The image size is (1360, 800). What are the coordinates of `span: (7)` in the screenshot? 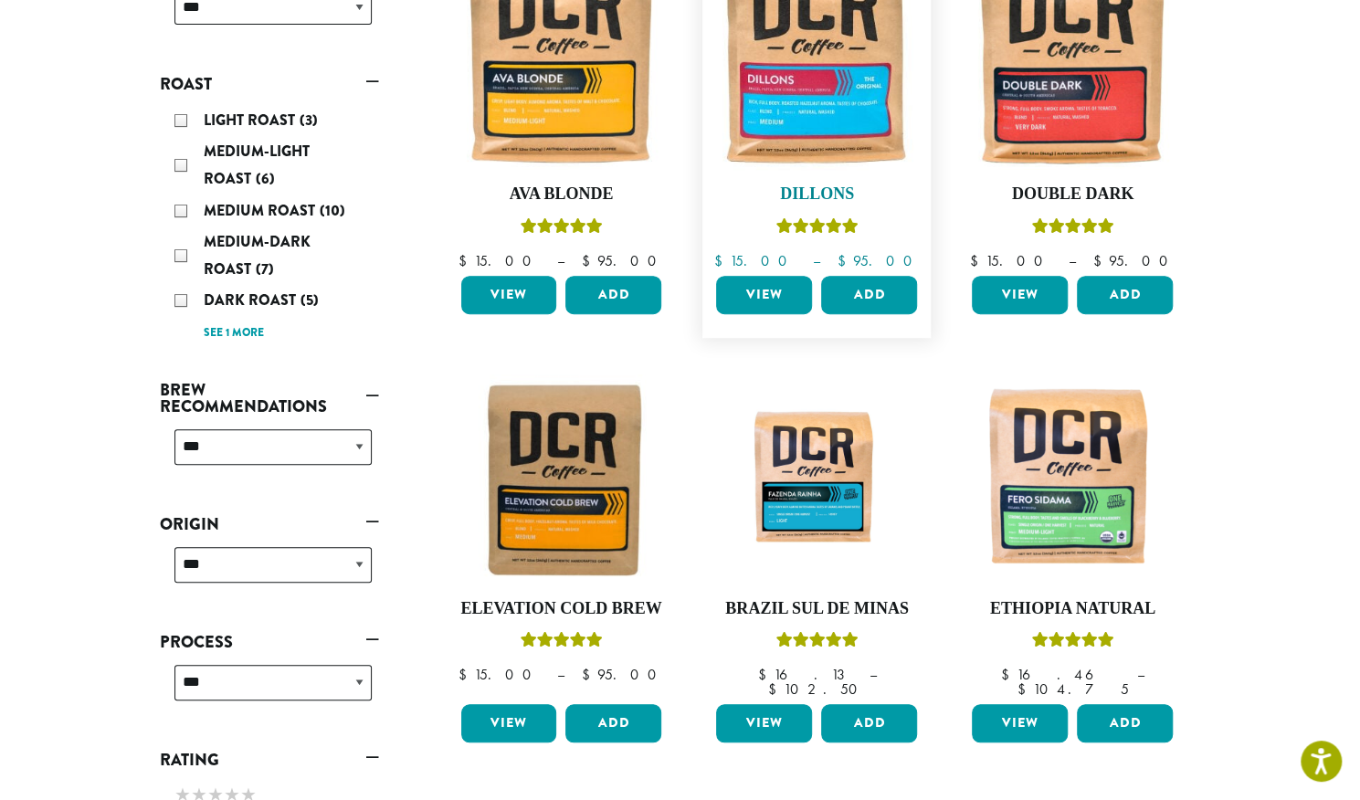 It's located at (265, 269).